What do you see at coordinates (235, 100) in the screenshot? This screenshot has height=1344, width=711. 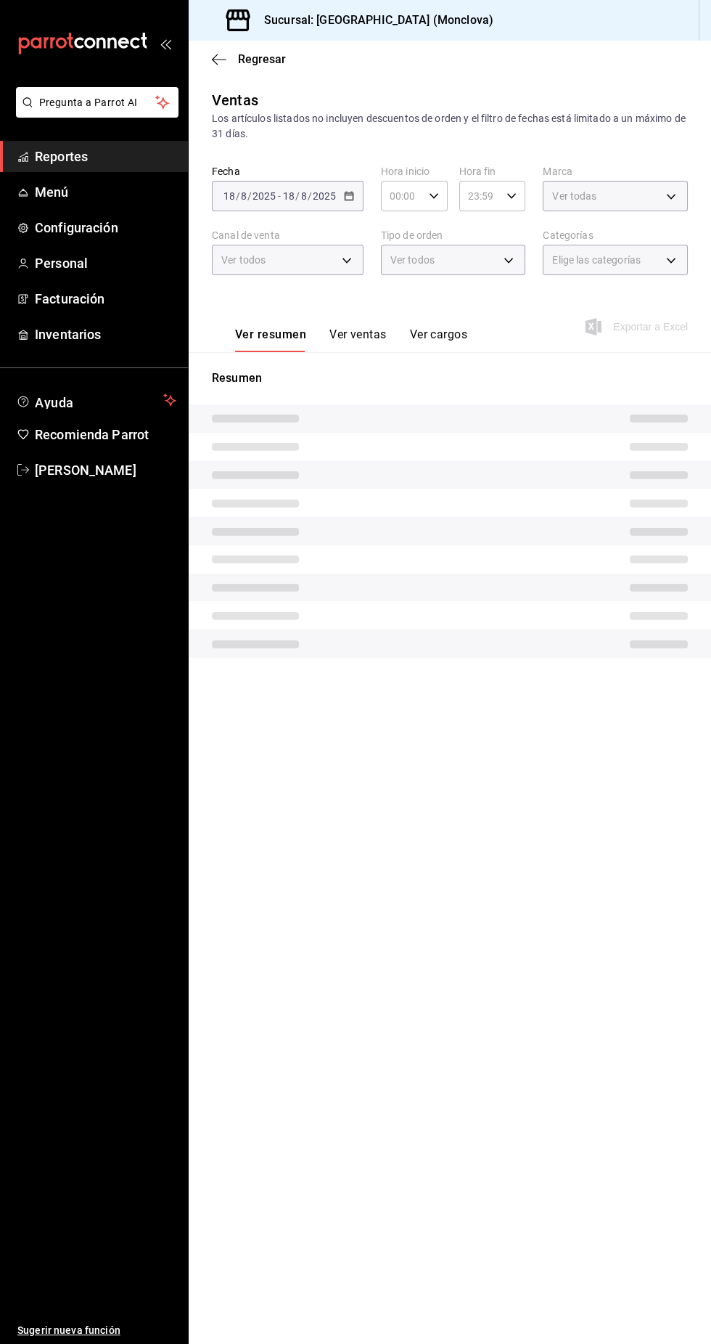 I see `div: Ventas` at bounding box center [235, 100].